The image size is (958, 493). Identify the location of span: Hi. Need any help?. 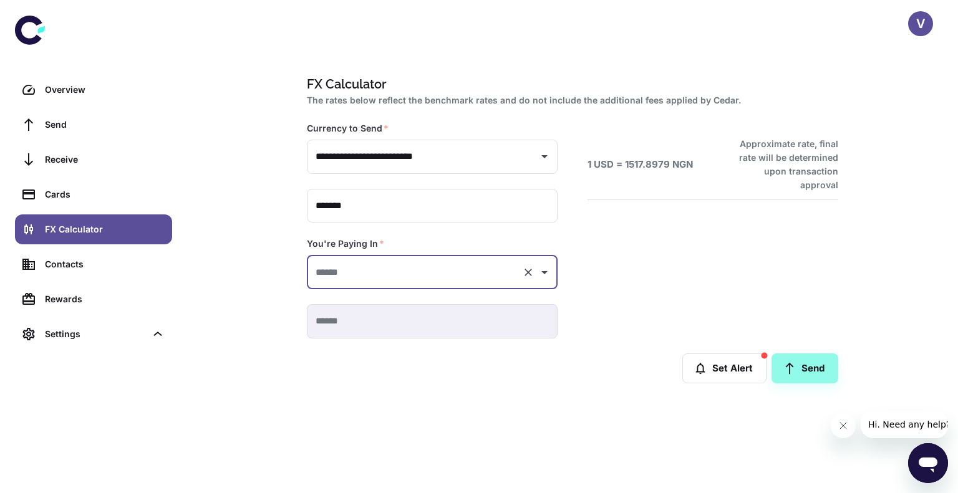
(49, 14).